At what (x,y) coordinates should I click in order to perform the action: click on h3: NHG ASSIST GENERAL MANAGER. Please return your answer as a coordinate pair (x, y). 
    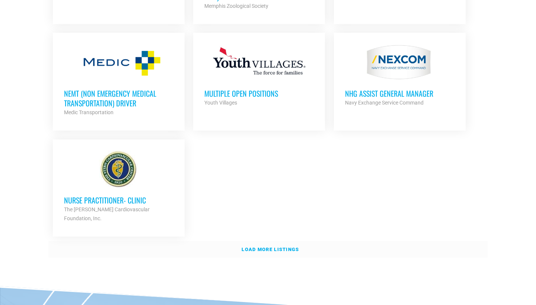
    Looking at the image, I should click on (400, 93).